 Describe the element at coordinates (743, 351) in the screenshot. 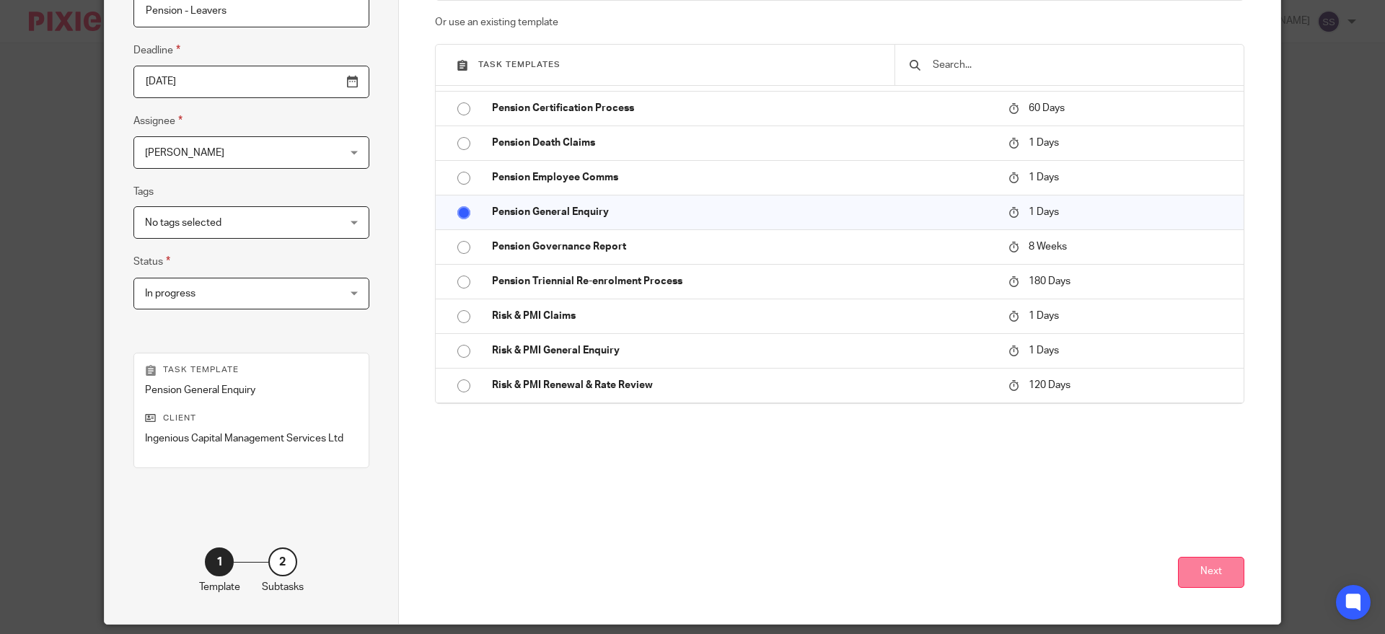

I see `p: Risk & PMI General Enquiry` at that location.